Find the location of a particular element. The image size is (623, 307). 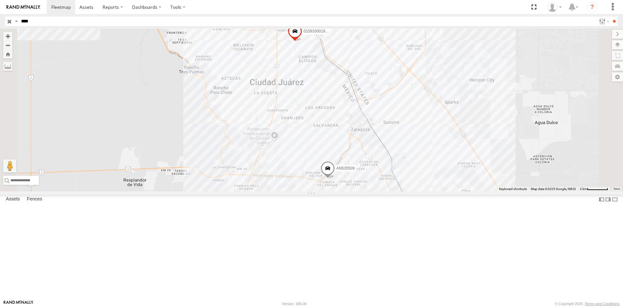

label: Fences is located at coordinates (34, 199).